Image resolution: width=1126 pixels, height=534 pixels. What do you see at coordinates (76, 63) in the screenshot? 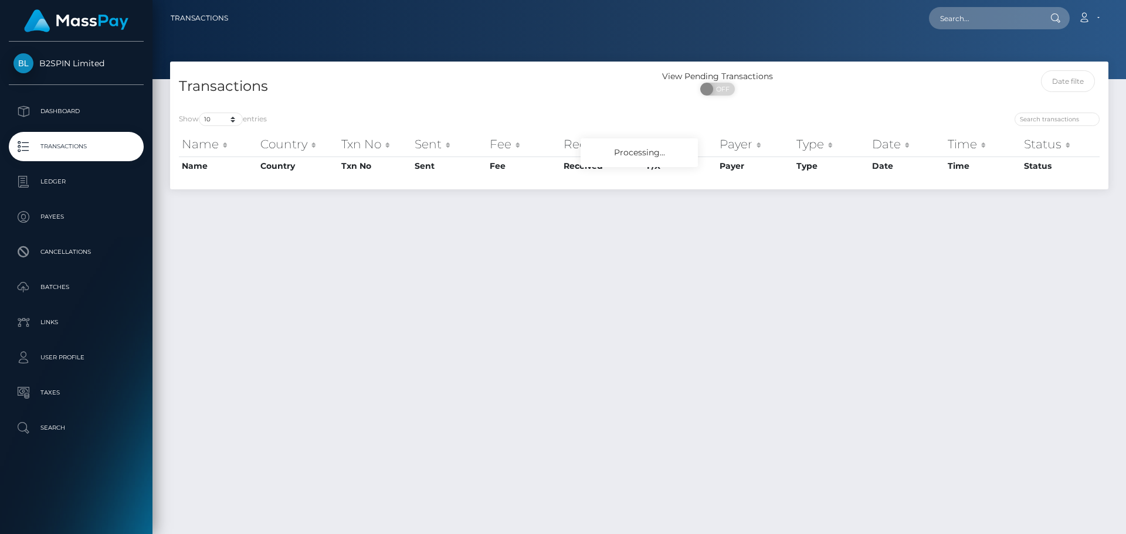
I see `span: B2SPIN Limited` at bounding box center [76, 63].